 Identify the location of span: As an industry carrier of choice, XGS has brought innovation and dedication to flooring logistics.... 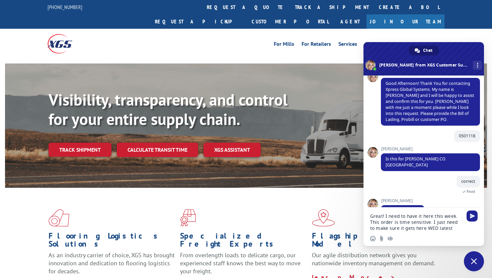
(111, 263).